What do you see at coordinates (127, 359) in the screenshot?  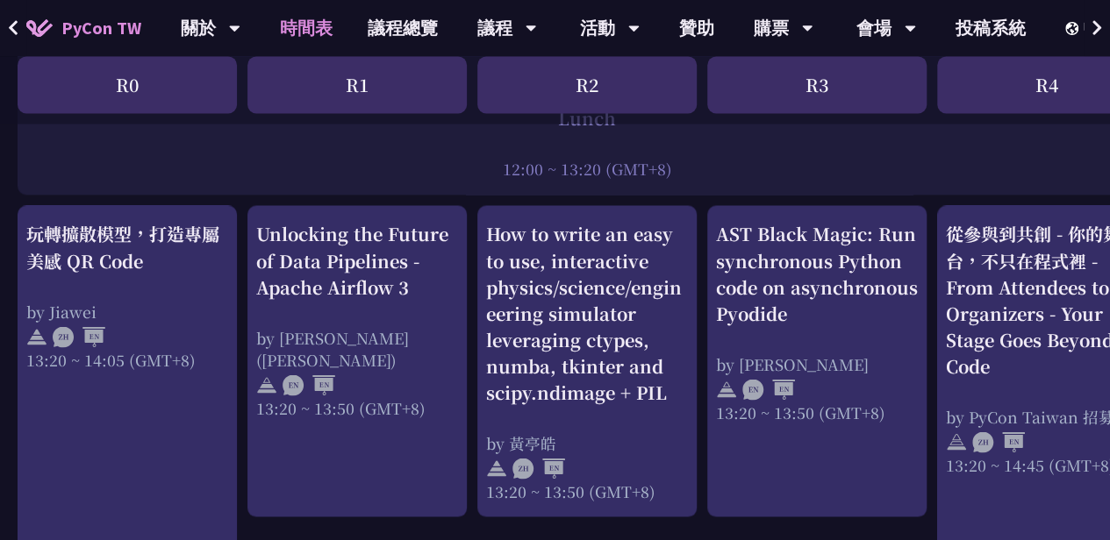 I see `div: 13:20 ~ 14:05 (GMT+8)` at bounding box center [127, 359].